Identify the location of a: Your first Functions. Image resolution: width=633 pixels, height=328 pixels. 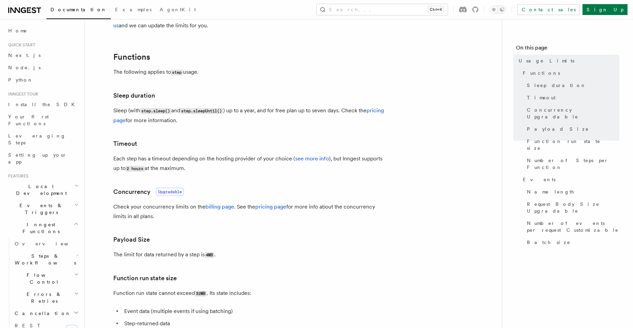
(43, 120).